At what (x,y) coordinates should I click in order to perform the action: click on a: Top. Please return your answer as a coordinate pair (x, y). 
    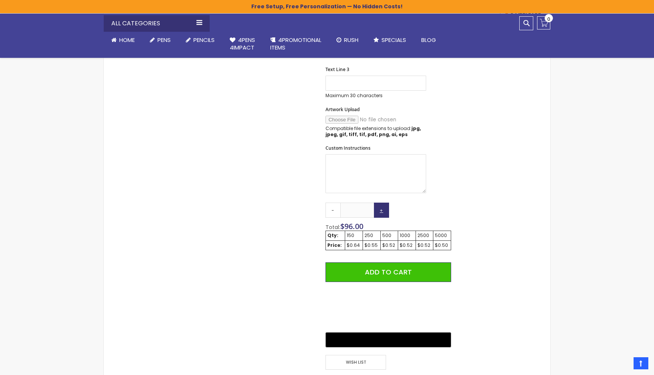
    Looking at the image, I should click on (640, 363).